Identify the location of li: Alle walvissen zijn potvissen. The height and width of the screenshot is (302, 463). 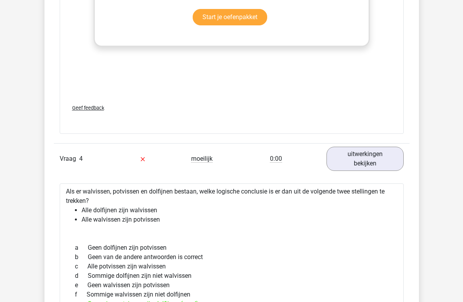
(240, 220).